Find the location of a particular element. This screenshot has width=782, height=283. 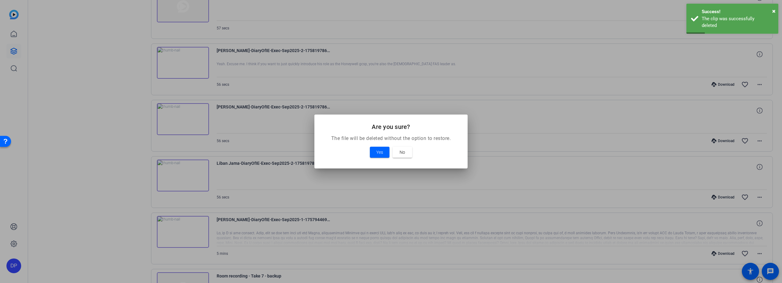

p: The file will be deleted without the option to restore. is located at coordinates (391, 138).